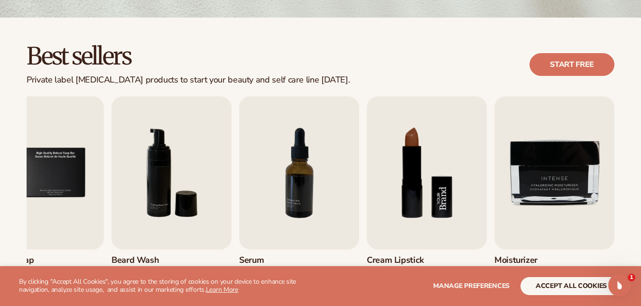 Image resolution: width=641 pixels, height=306 pixels. I want to click on a: 9 / 9, so click(554, 195).